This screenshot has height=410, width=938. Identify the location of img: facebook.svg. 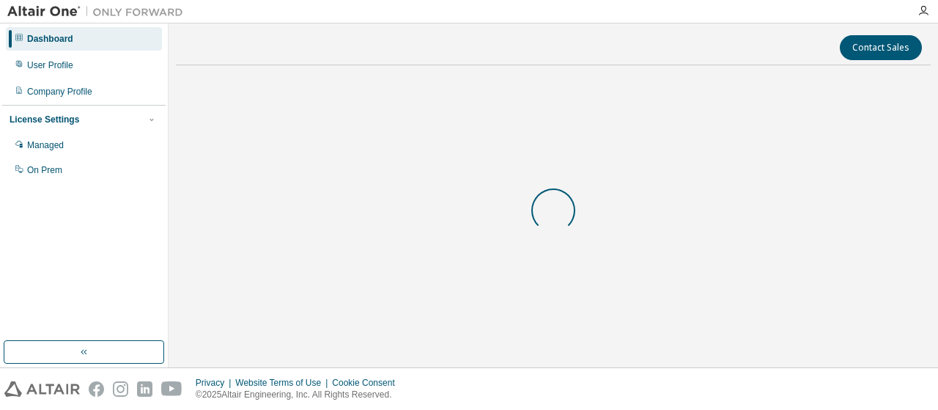
(96, 388).